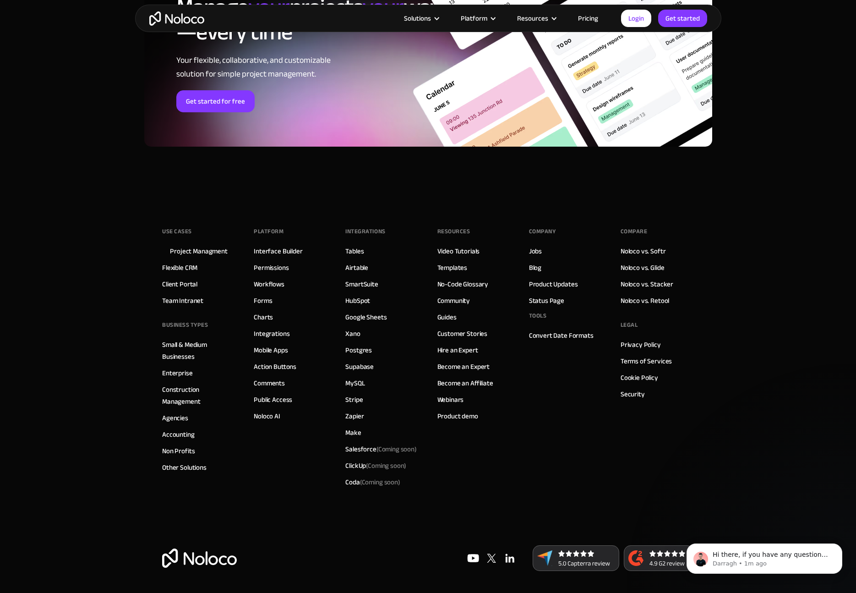 The image size is (856, 593). What do you see at coordinates (178, 451) in the screenshot?
I see `a: Non Profits` at bounding box center [178, 451].